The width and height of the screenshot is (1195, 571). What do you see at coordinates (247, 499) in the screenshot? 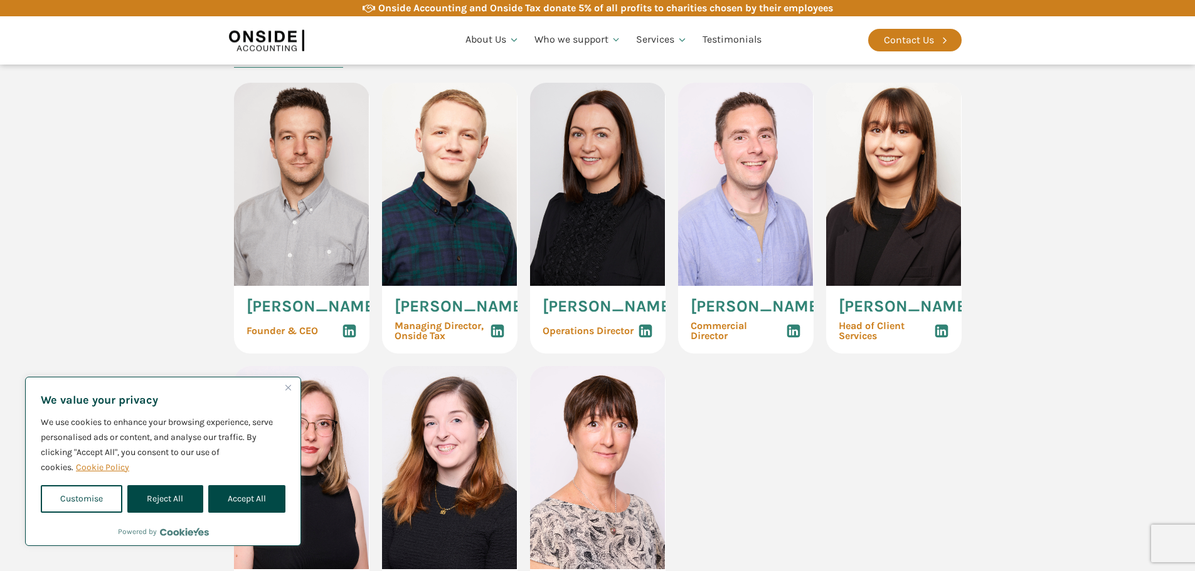
I see `button: Accept All` at bounding box center [247, 499].